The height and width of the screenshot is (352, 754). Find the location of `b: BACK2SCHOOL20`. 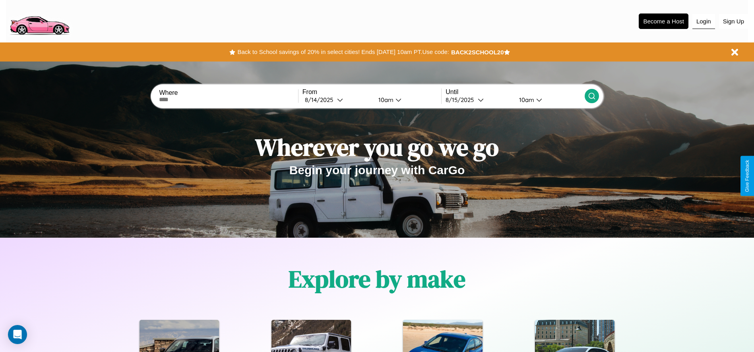

b: BACK2SCHOOL20 is located at coordinates (477, 52).